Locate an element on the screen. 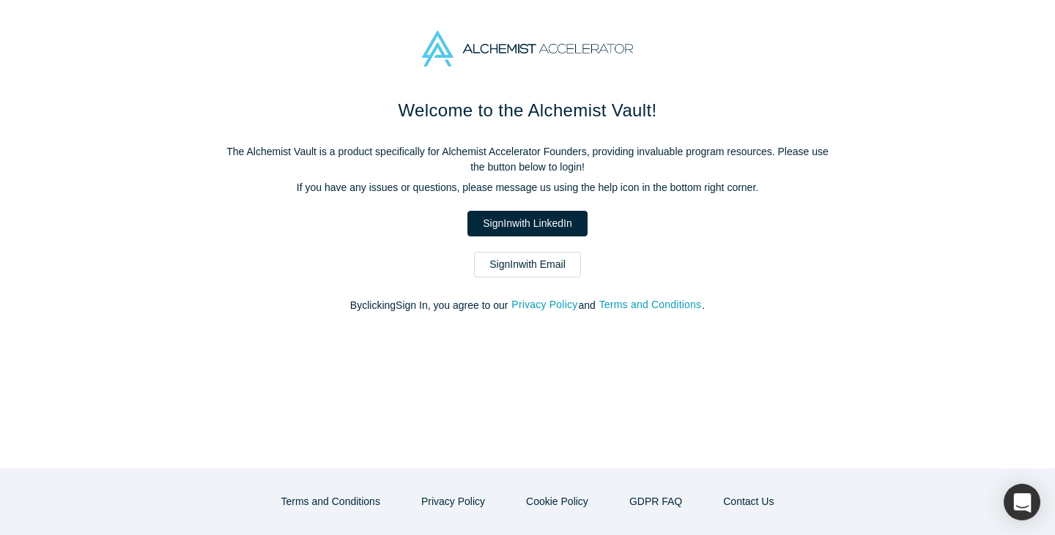  img: Alchemist Accelerator Logo is located at coordinates (527, 48).